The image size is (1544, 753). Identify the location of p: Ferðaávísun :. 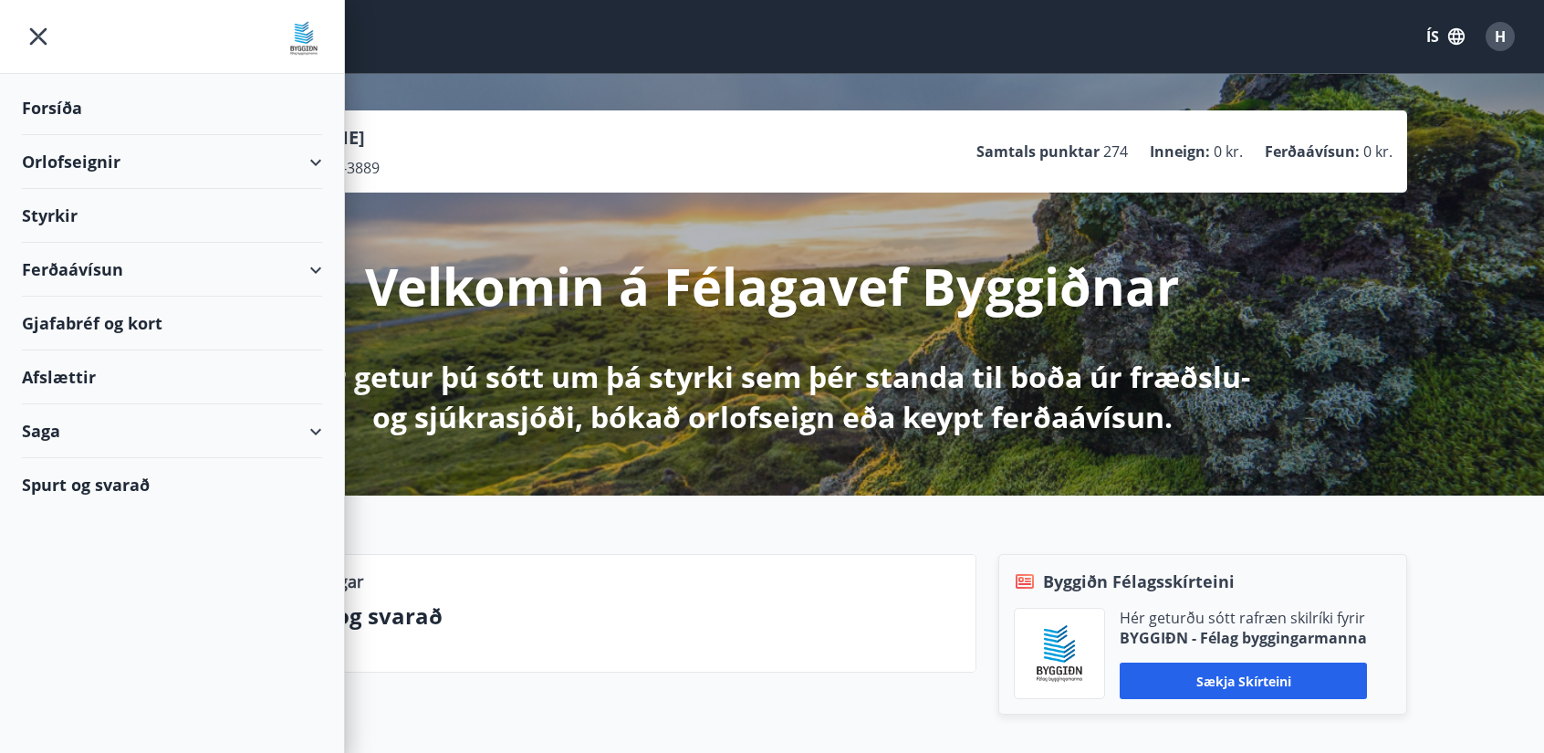
(1312, 152).